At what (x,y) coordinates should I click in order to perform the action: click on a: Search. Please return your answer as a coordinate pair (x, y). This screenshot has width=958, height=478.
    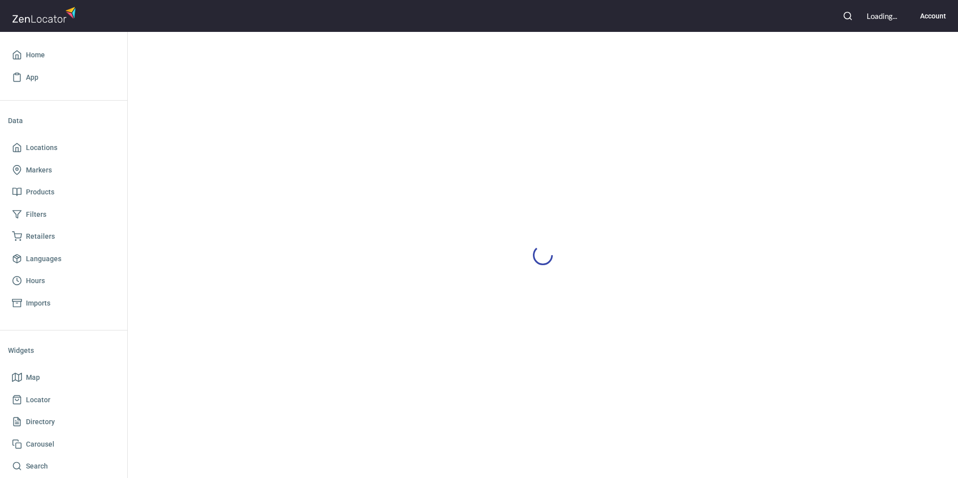
    Looking at the image, I should click on (63, 466).